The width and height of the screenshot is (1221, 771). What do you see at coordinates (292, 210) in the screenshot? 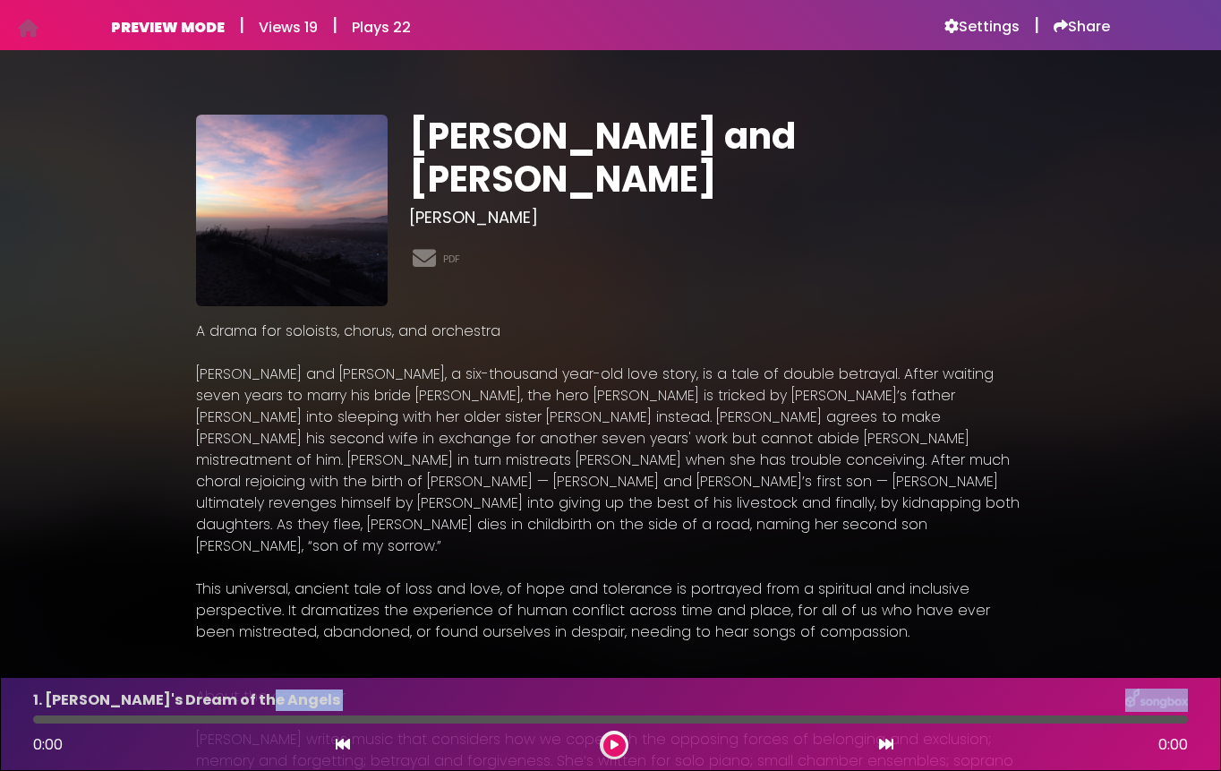
I see `img: E9wxAxKES62LasFgyGUD` at bounding box center [292, 210].